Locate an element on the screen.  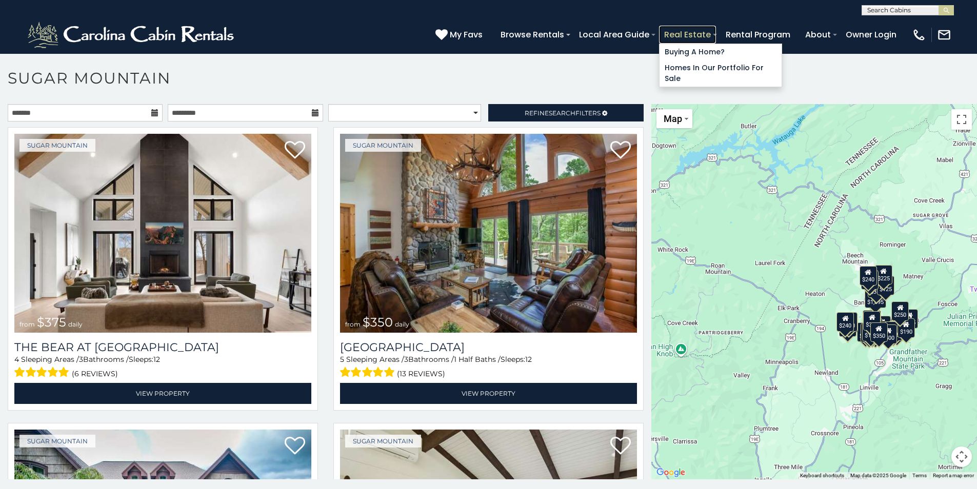
span: 5 is located at coordinates (342, 359).